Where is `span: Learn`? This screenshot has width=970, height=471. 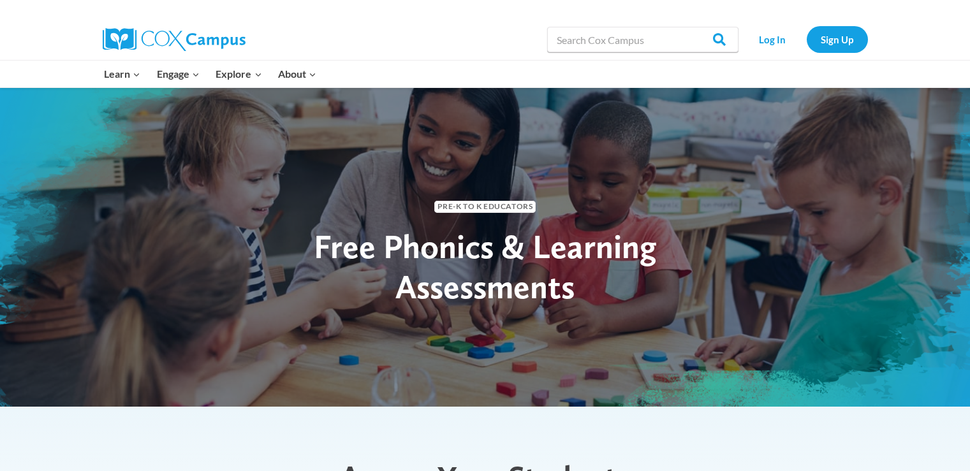
span: Learn is located at coordinates (122, 74).